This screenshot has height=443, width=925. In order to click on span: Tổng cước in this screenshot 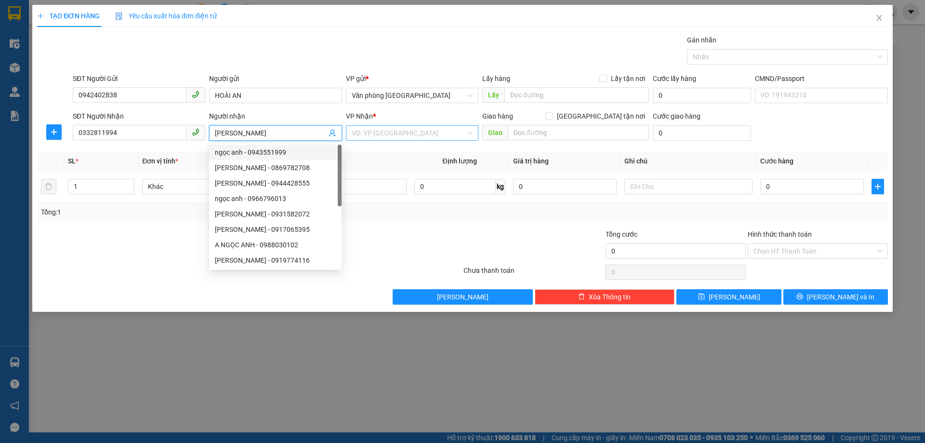, I will do `click(621, 234)`.